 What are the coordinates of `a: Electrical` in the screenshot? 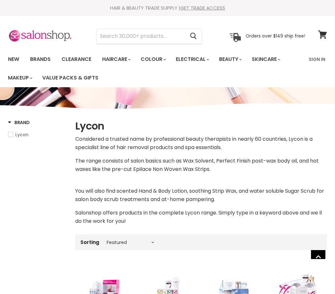 It's located at (192, 59).